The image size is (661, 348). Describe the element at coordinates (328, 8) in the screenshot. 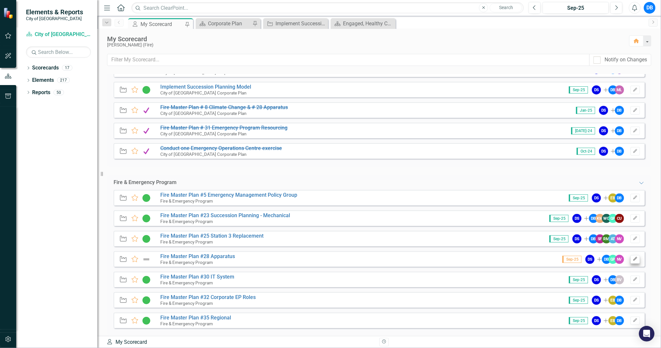

I see `input: Search ClearPoint...` at that location.